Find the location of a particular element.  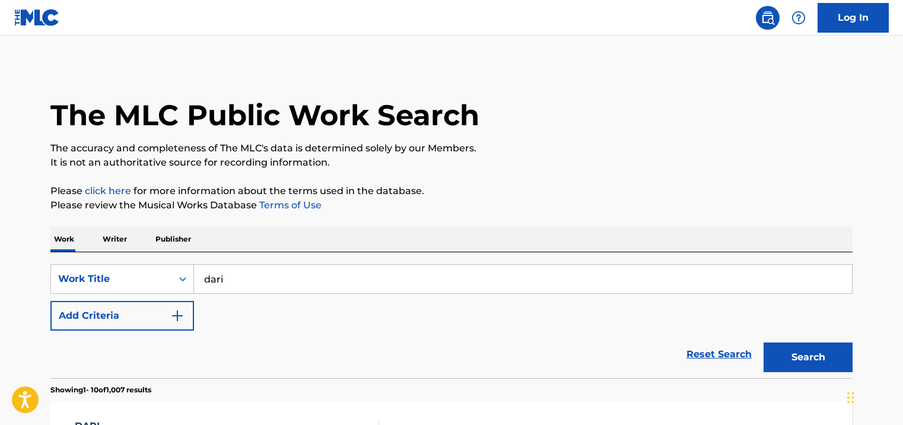

p: The accuracy and completeness of The MLC's data is determined solely by our Members. is located at coordinates (452, 148).